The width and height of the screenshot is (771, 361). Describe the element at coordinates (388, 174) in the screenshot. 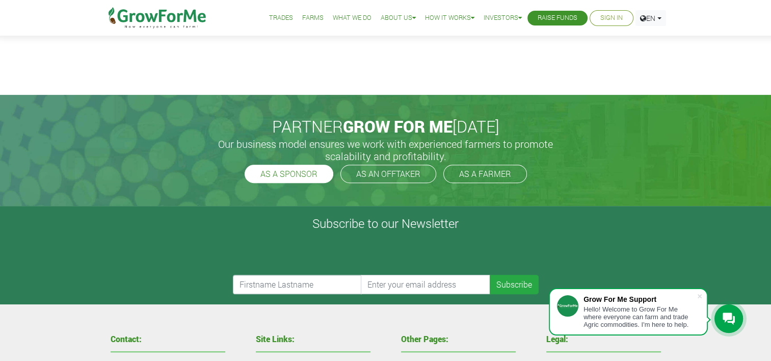

I see `a: AS AN OFFTAKER` at that location.